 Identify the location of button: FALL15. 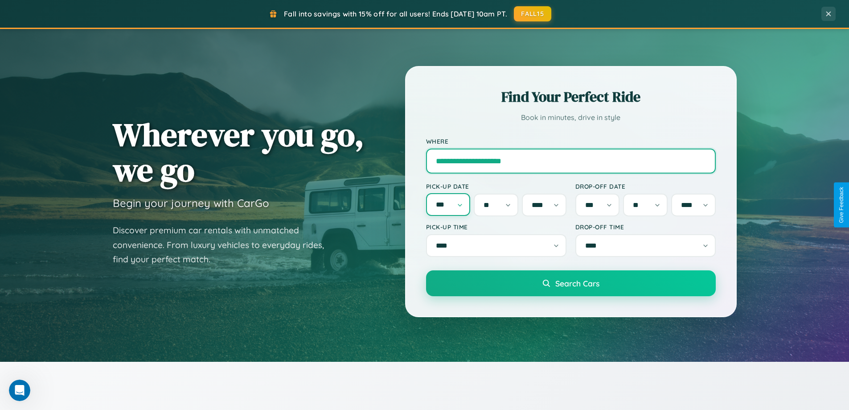
(533, 14).